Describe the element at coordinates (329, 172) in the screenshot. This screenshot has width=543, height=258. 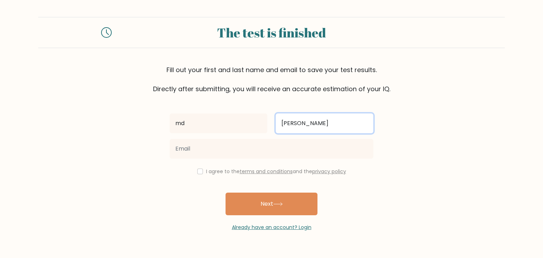
I see `a: privacy policy` at that location.